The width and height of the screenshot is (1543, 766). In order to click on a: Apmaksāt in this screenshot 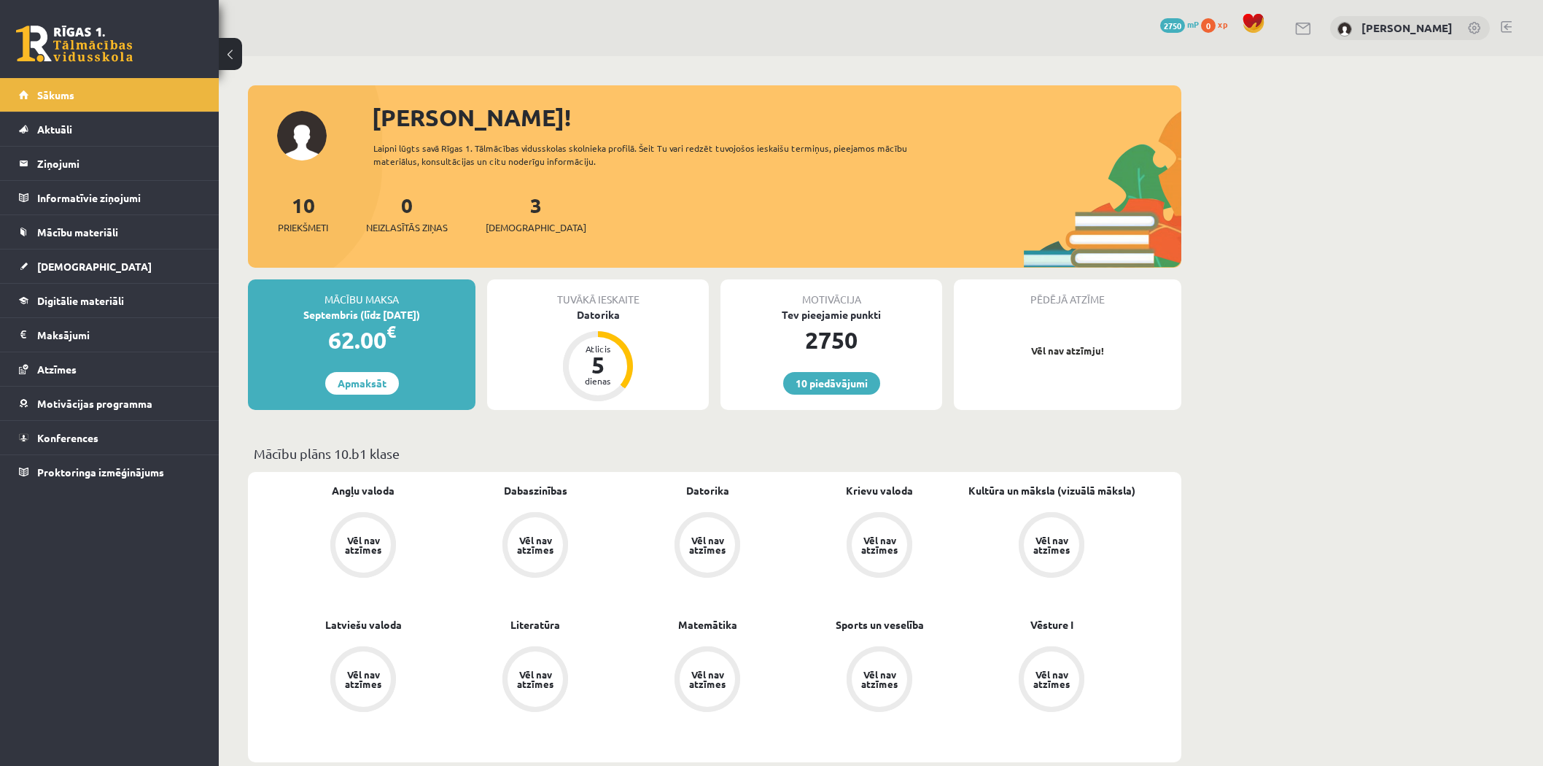, I will do `click(362, 383)`.